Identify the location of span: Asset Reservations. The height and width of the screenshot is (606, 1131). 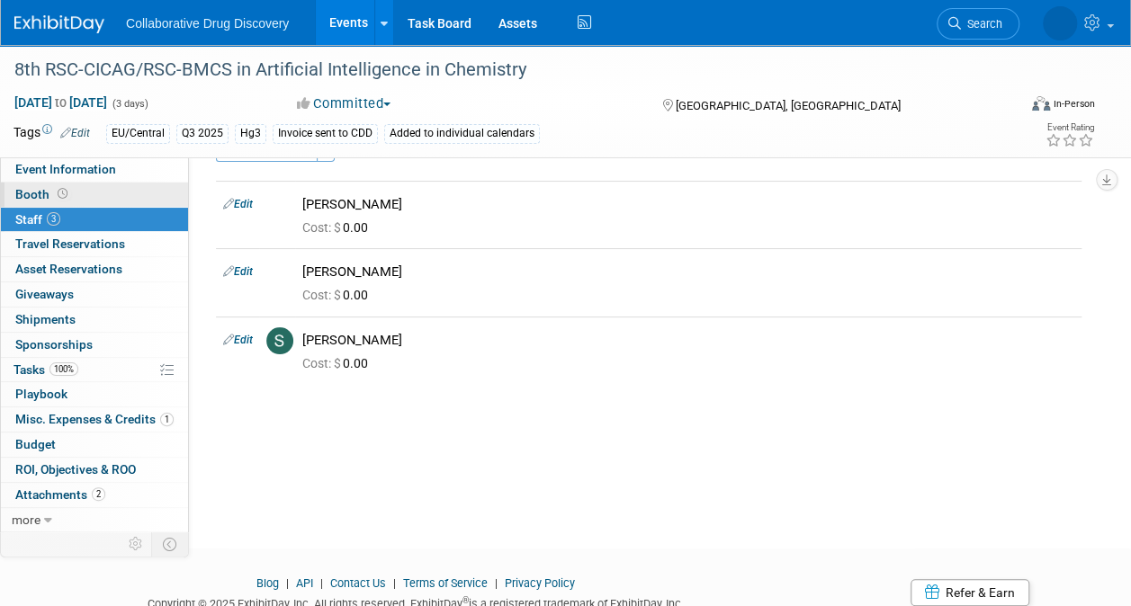
(68, 269).